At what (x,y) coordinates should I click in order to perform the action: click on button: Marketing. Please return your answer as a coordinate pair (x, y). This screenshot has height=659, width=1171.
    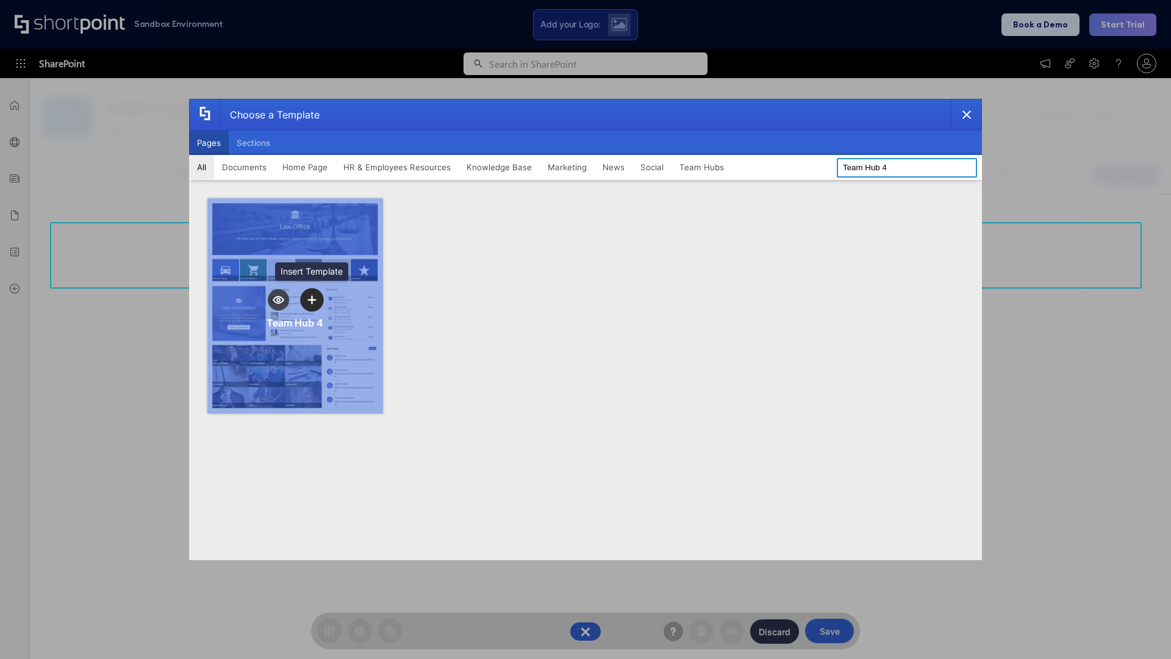
    Looking at the image, I should click on (567, 167).